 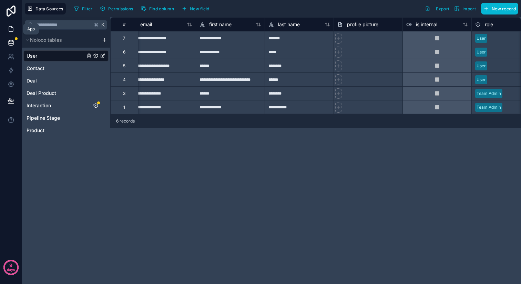 What do you see at coordinates (124, 93) in the screenshot?
I see `div: 3` at bounding box center [124, 93].